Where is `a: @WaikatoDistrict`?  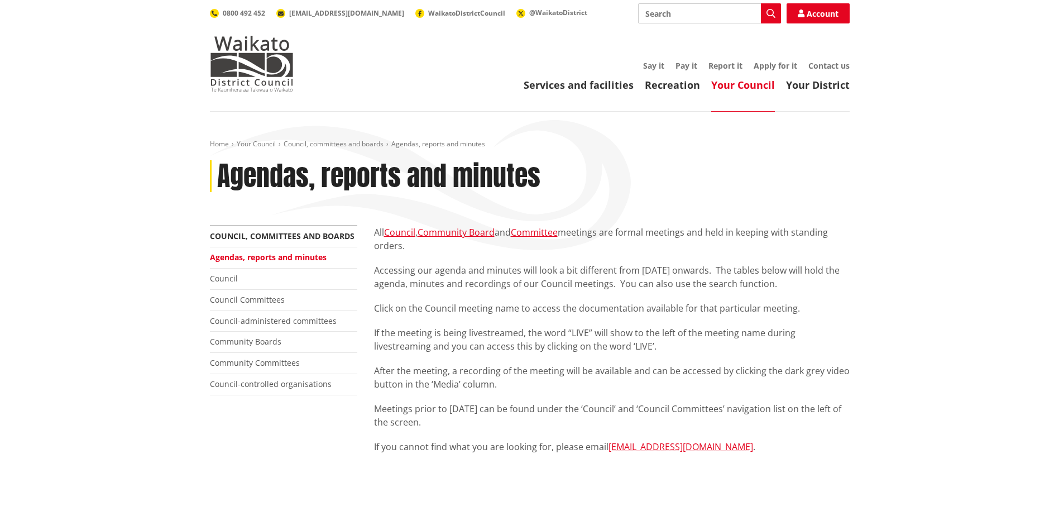 a: @WaikatoDistrict is located at coordinates (551, 12).